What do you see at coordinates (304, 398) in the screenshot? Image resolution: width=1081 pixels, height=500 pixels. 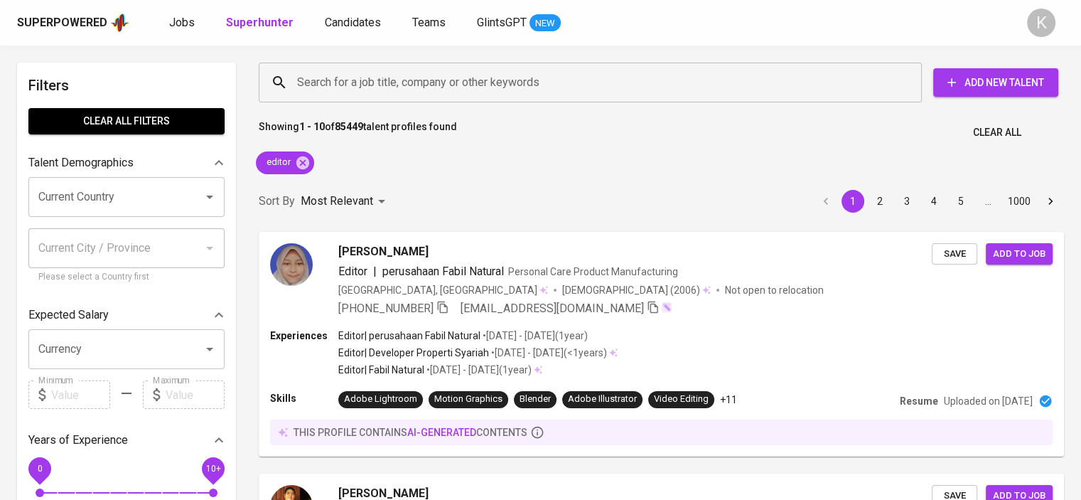 I see `p: Skills` at bounding box center [304, 398].